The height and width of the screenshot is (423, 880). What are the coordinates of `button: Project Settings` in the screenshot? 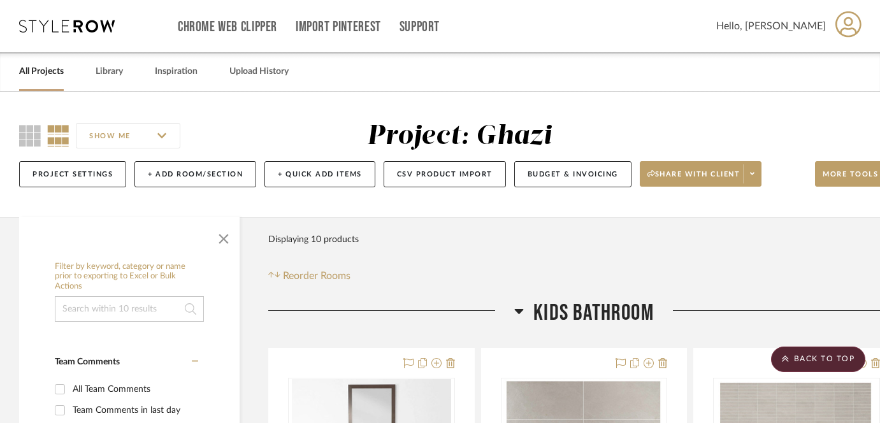 It's located at (73, 174).